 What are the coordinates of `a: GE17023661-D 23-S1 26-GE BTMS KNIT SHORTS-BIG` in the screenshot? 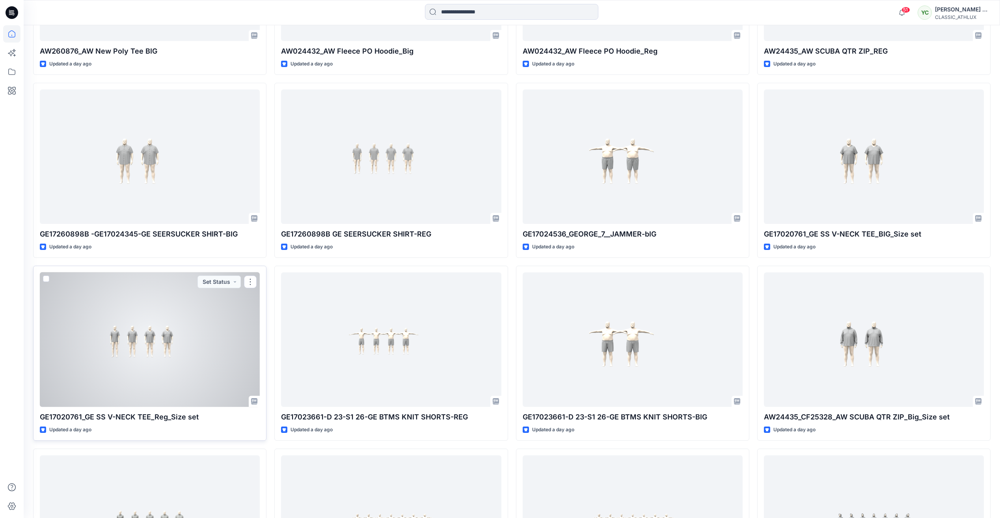 It's located at (633, 339).